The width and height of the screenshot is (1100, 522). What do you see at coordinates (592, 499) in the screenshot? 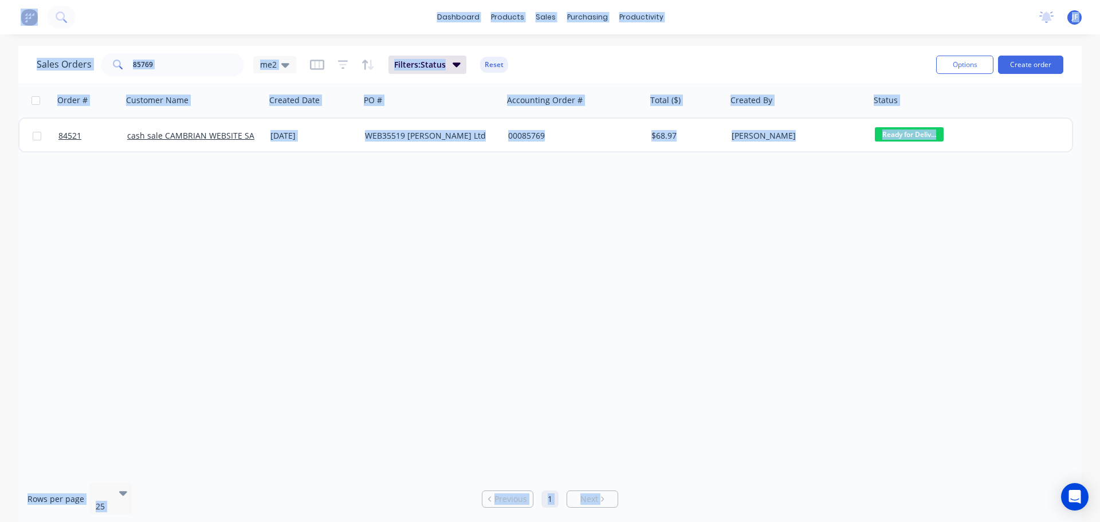
I see `a: Next page` at bounding box center [592, 499].